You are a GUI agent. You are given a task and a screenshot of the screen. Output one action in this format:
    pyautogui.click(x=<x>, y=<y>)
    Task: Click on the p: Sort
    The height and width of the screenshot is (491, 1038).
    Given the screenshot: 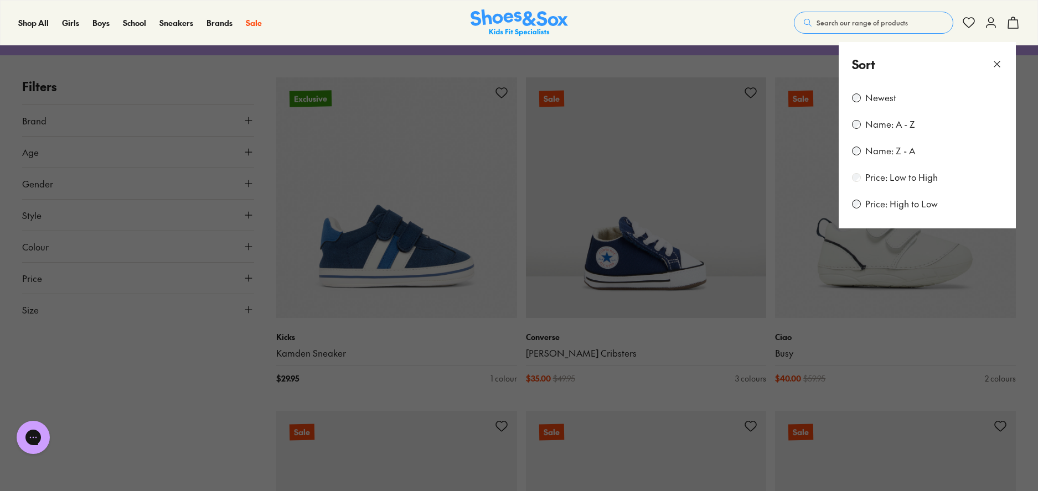 What is the action you would take?
    pyautogui.click(x=863, y=64)
    